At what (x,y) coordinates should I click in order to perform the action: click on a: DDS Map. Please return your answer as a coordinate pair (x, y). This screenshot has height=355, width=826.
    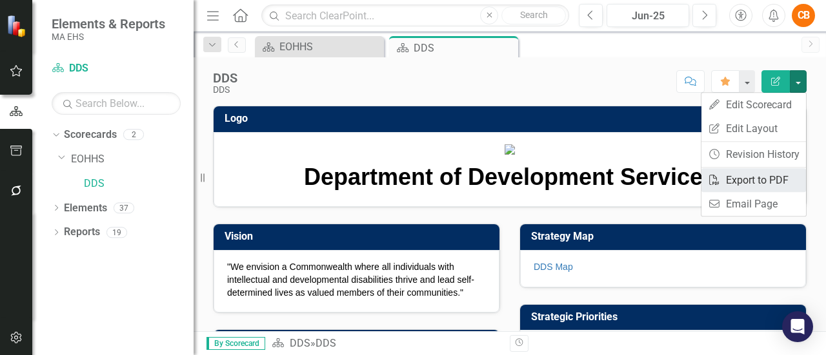
    Looking at the image, I should click on (553, 267).